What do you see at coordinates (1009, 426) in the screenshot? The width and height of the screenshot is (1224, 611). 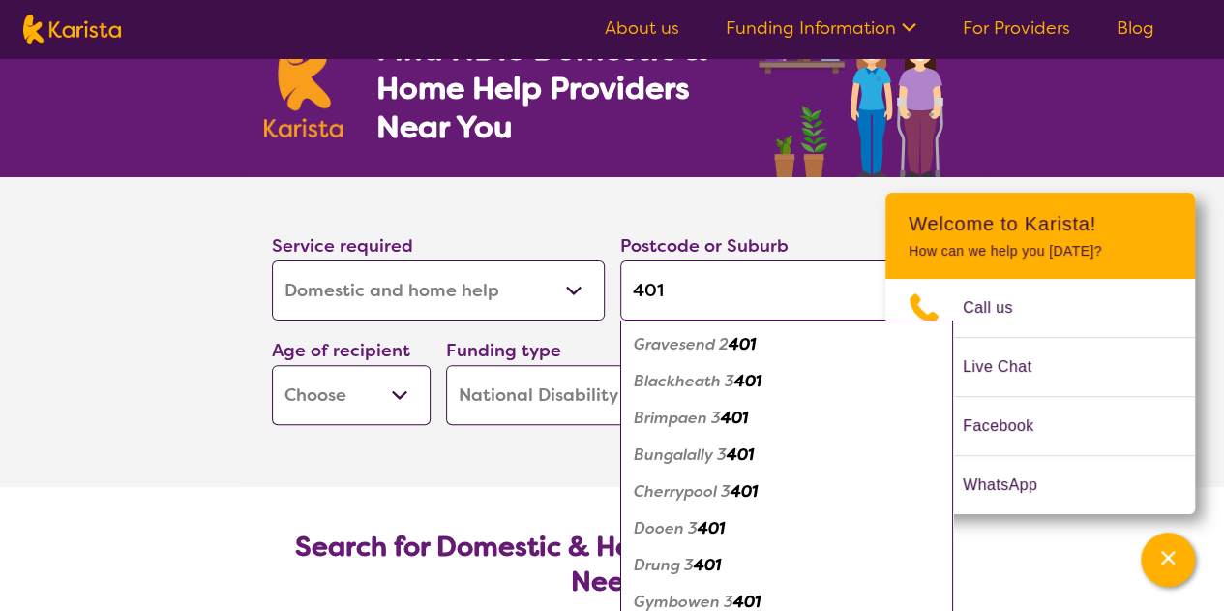 I see `span: Facebook` at bounding box center [1009, 426].